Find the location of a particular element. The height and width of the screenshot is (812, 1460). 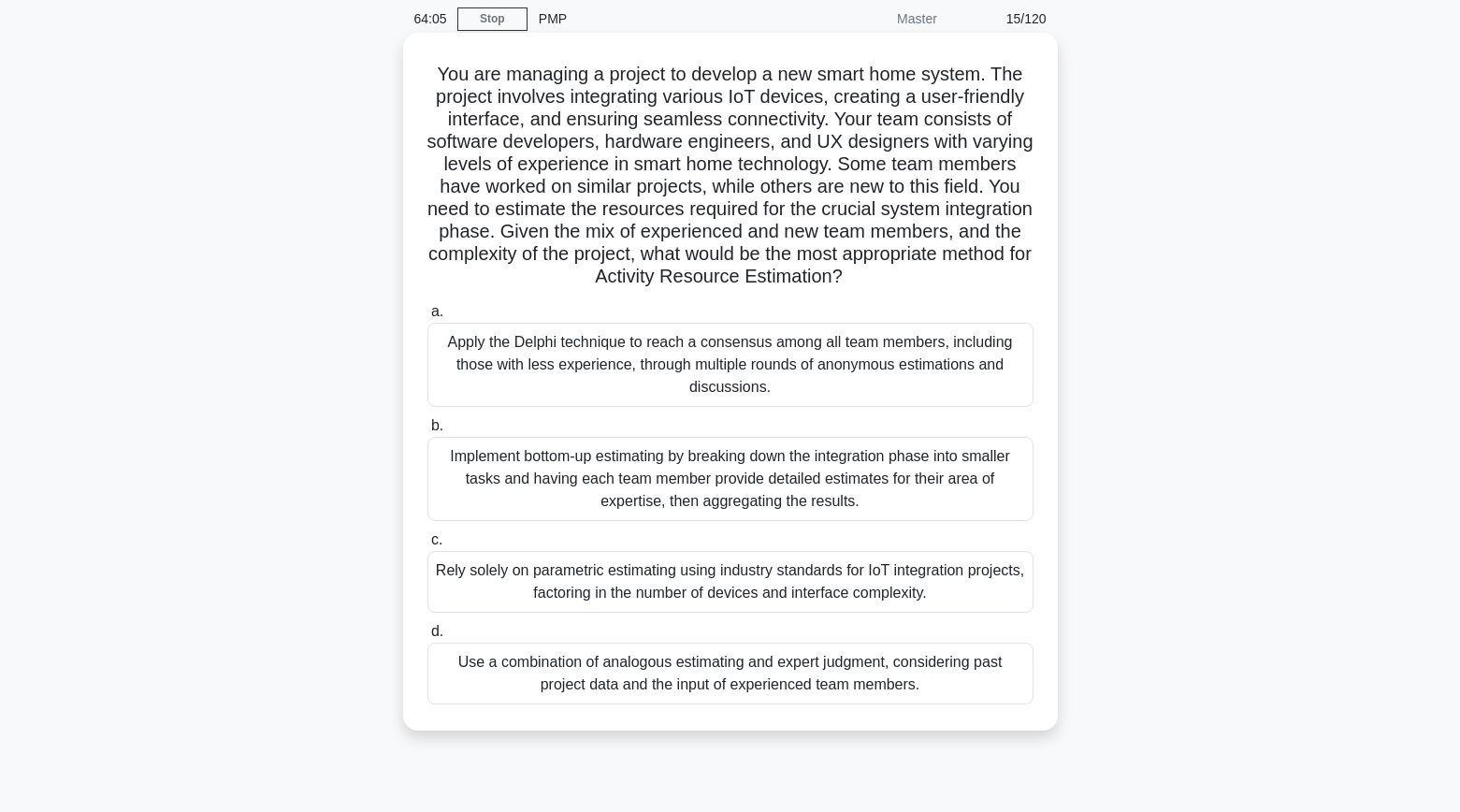

span: b. is located at coordinates (437, 424).